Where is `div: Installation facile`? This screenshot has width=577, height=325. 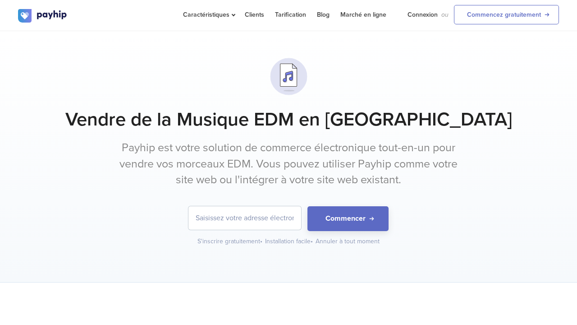
div: Installation facile is located at coordinates (289, 241).